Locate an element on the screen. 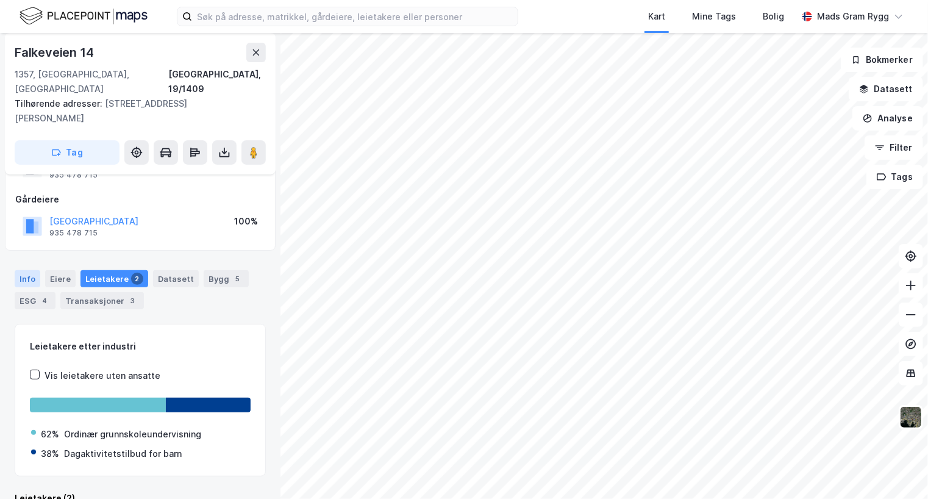  button: Analyse is located at coordinates (887, 118).